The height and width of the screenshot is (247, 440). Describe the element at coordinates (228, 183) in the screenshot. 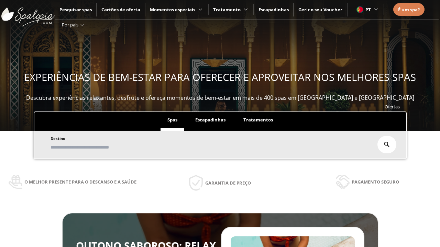

I see `span: Garantia de preço` at that location.